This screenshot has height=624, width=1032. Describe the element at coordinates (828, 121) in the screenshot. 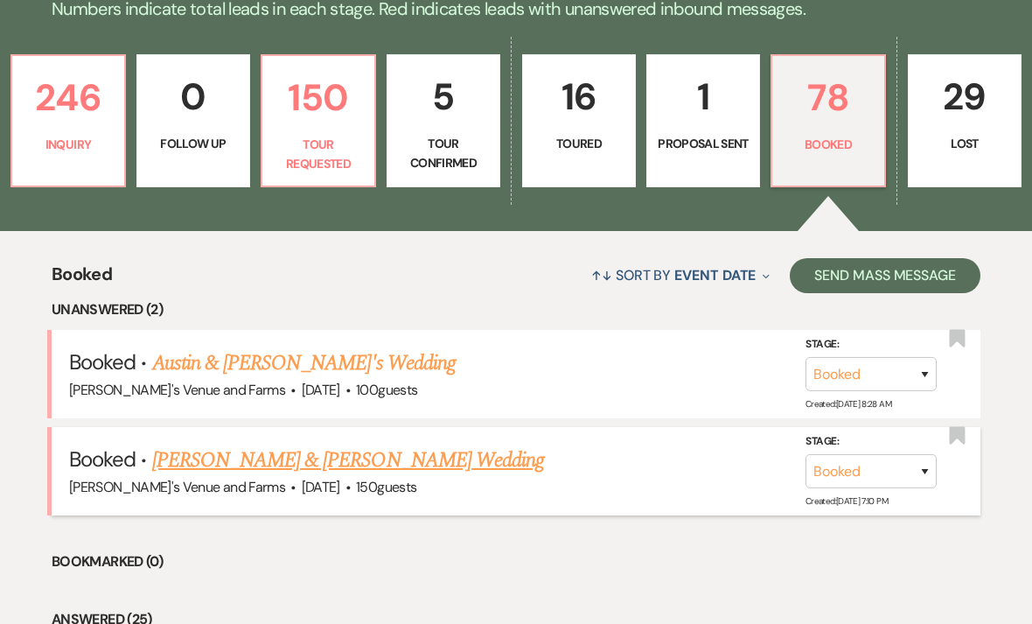

I see `a: 78Booked` at that location.